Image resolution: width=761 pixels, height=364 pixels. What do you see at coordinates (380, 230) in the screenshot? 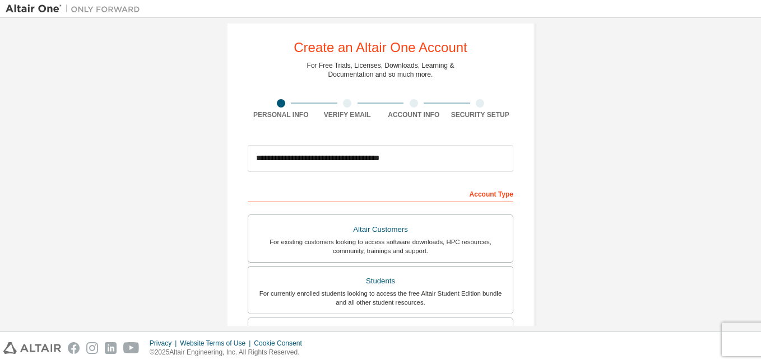
I see `div: Altair Customers` at bounding box center [380, 230].